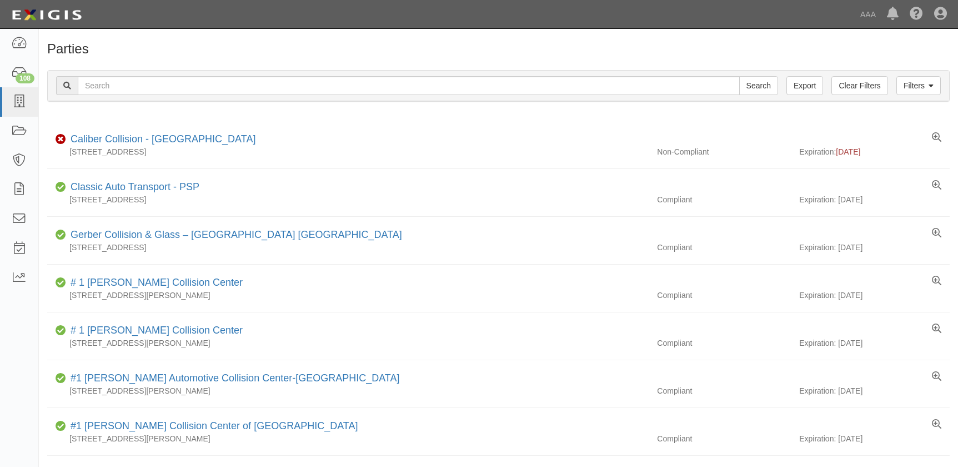 The image size is (958, 467). What do you see at coordinates (61, 139) in the screenshot?
I see `i: Non-Compliant` at bounding box center [61, 139].